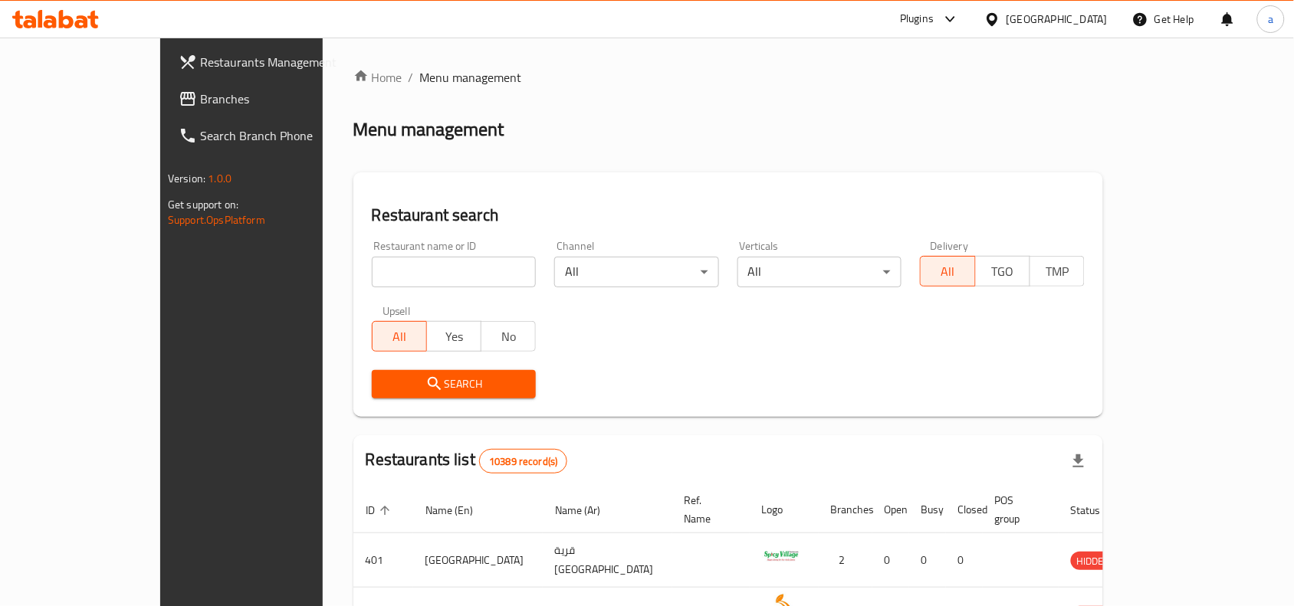 The height and width of the screenshot is (606, 1294). What do you see at coordinates (282, 99) in the screenshot?
I see `span: Branches` at bounding box center [282, 99].